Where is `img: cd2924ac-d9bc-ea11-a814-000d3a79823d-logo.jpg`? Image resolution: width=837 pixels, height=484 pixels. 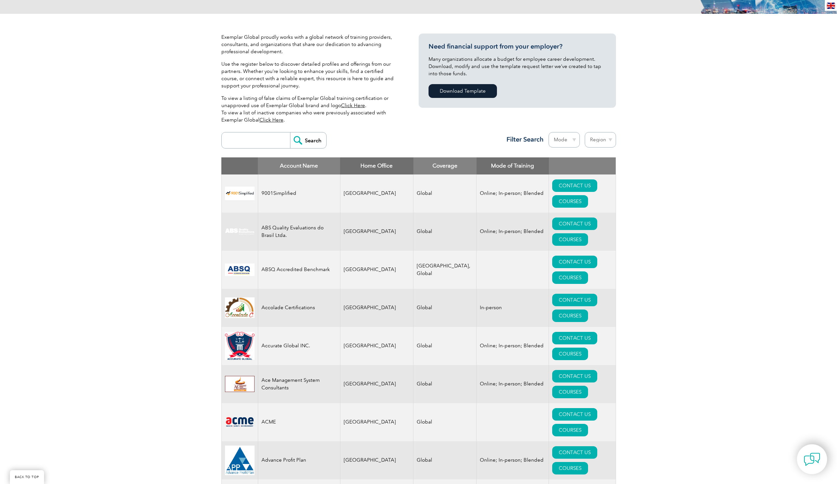
img: cd2924ac-d9bc-ea11-a814-000d3a79823d-logo.jpg is located at coordinates (240, 461).